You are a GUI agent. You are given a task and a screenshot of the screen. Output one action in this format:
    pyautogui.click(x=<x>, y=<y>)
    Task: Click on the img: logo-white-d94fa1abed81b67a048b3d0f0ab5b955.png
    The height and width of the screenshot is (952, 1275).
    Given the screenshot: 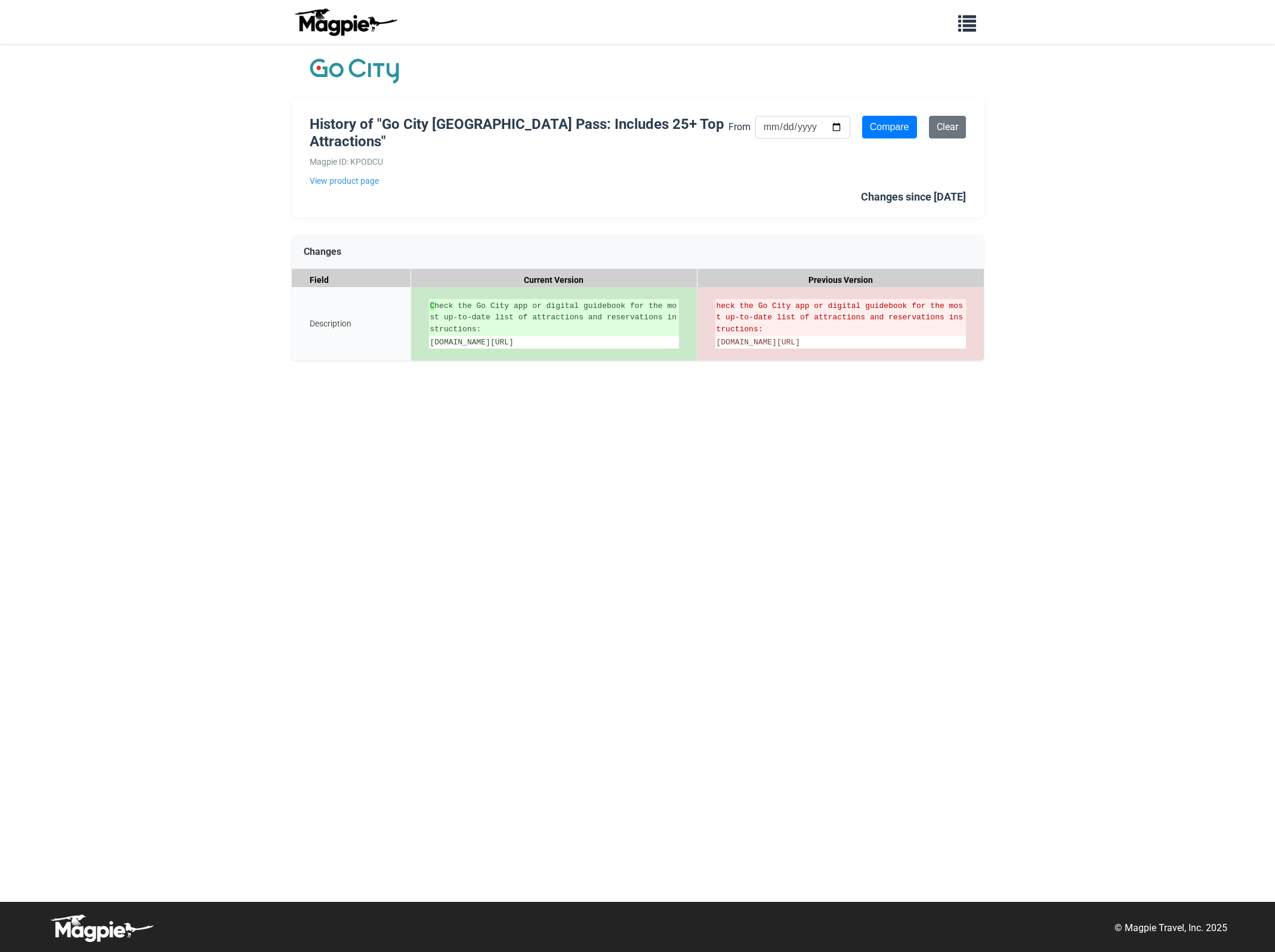 What is the action you would take?
    pyautogui.click(x=101, y=928)
    